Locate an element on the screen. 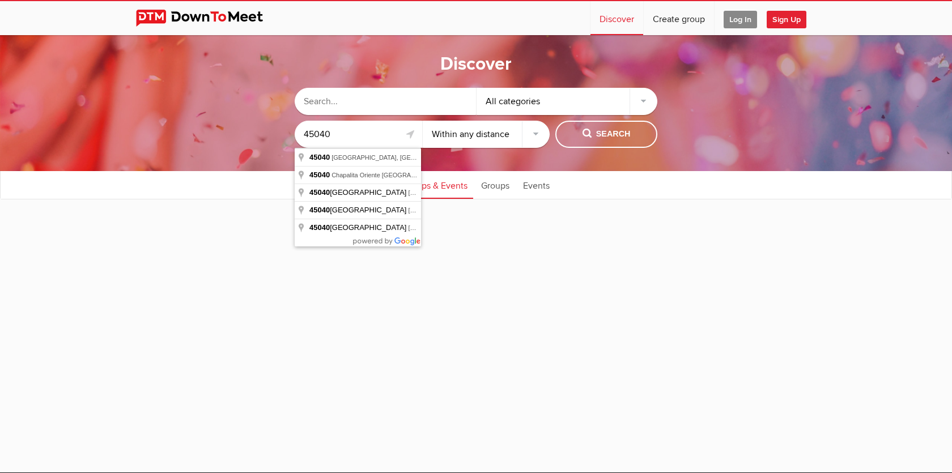  span: Log In is located at coordinates (740, 19).